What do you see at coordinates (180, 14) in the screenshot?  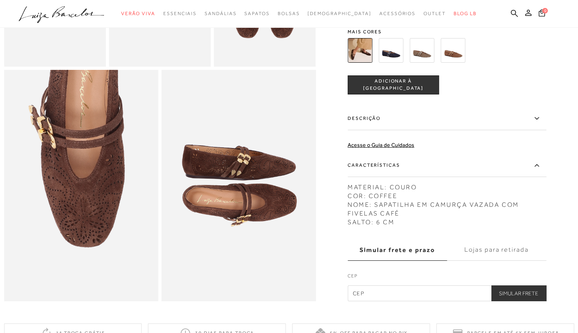 I see `span: Essenciais` at bounding box center [180, 14].